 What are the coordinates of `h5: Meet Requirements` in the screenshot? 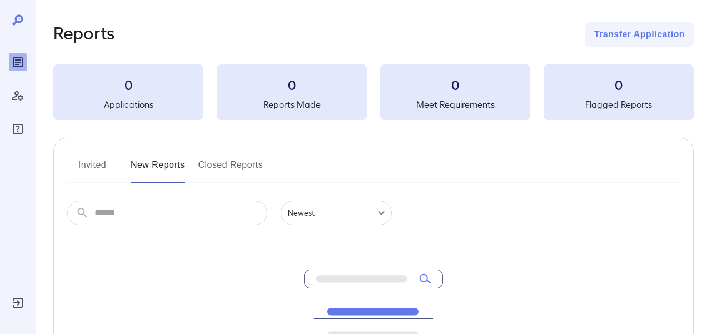 It's located at (455, 105).